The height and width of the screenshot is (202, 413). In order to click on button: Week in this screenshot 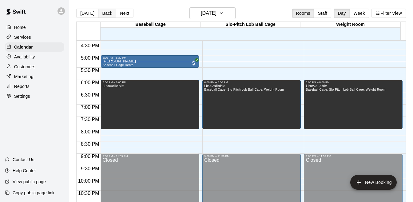, I will do `click(359, 13)`.